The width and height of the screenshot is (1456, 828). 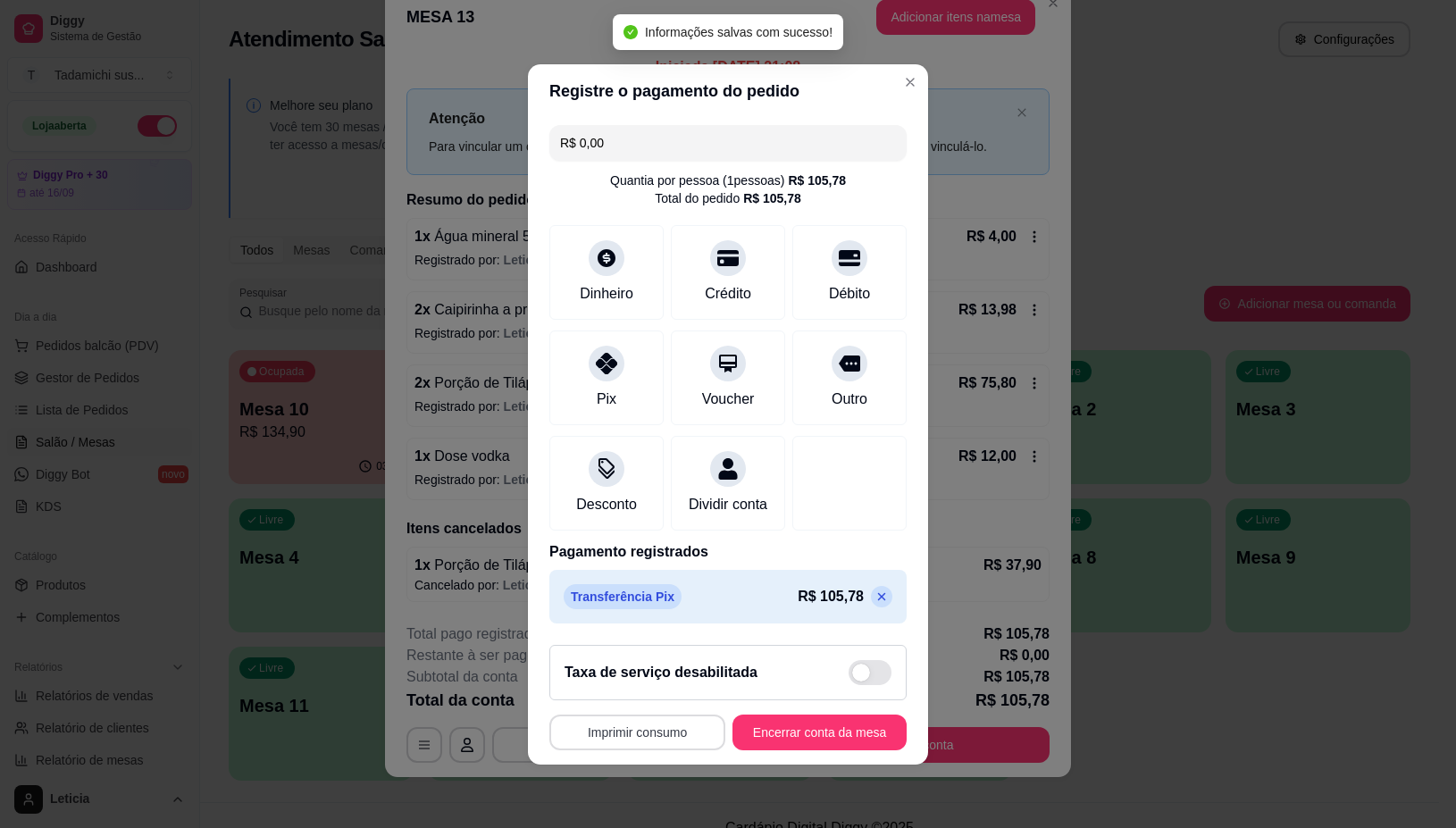 I want to click on div: Outro, so click(x=850, y=399).